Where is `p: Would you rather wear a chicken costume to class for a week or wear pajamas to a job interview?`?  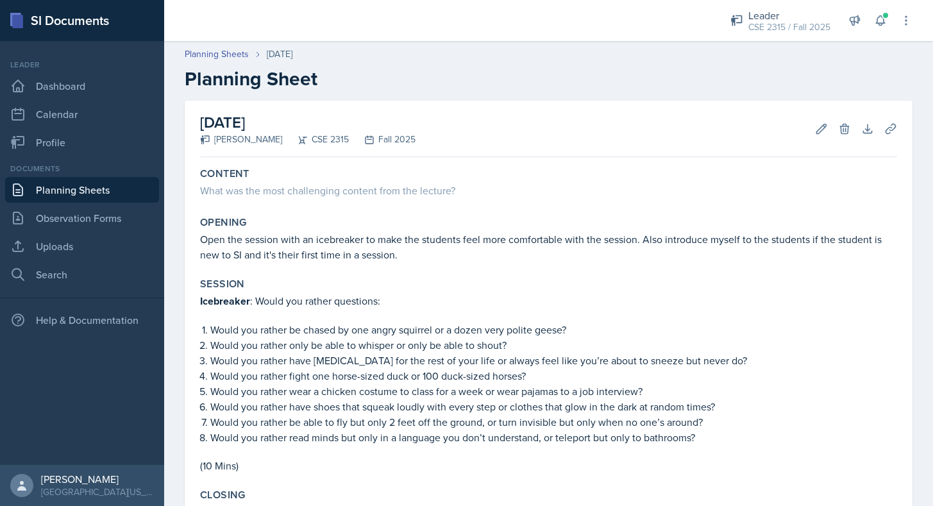
p: Would you rather wear a chicken costume to class for a week or wear pajamas to a job interview? is located at coordinates (553, 391).